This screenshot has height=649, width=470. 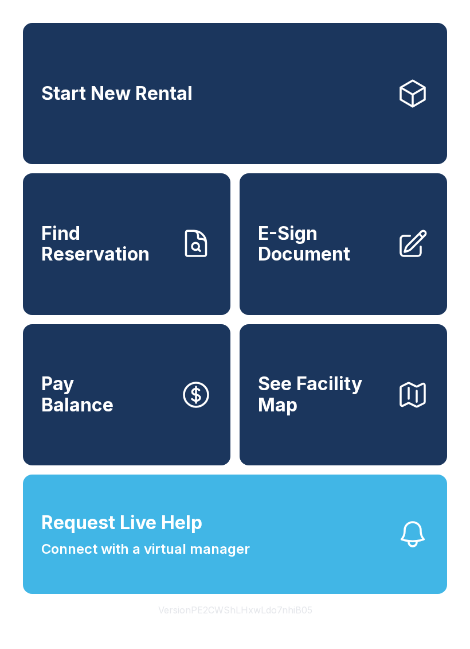 I want to click on span: See Facility Map, so click(x=323, y=394).